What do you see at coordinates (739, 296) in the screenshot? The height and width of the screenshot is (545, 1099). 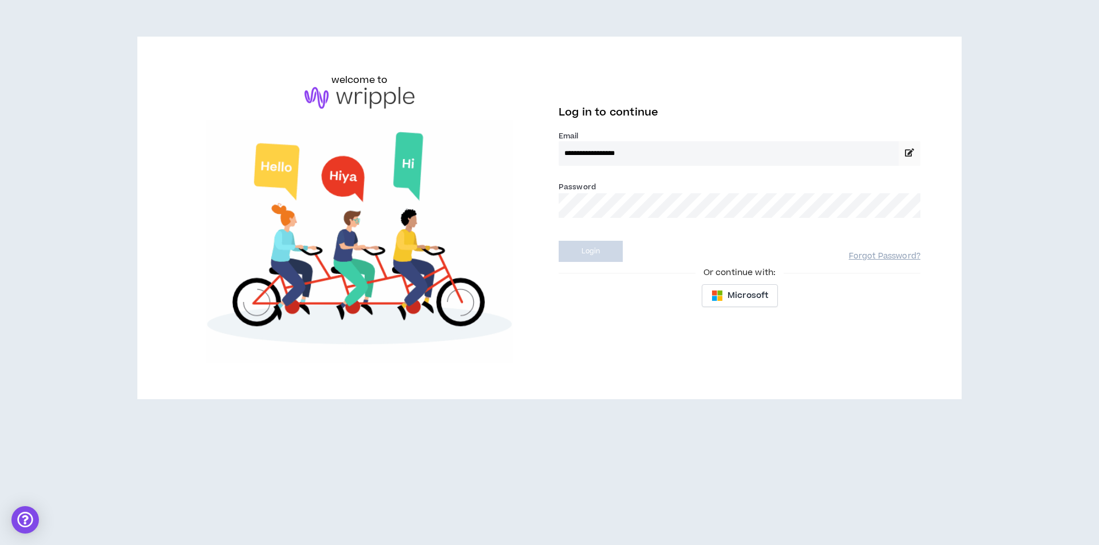 I see `button: Microsoft` at bounding box center [739, 296].